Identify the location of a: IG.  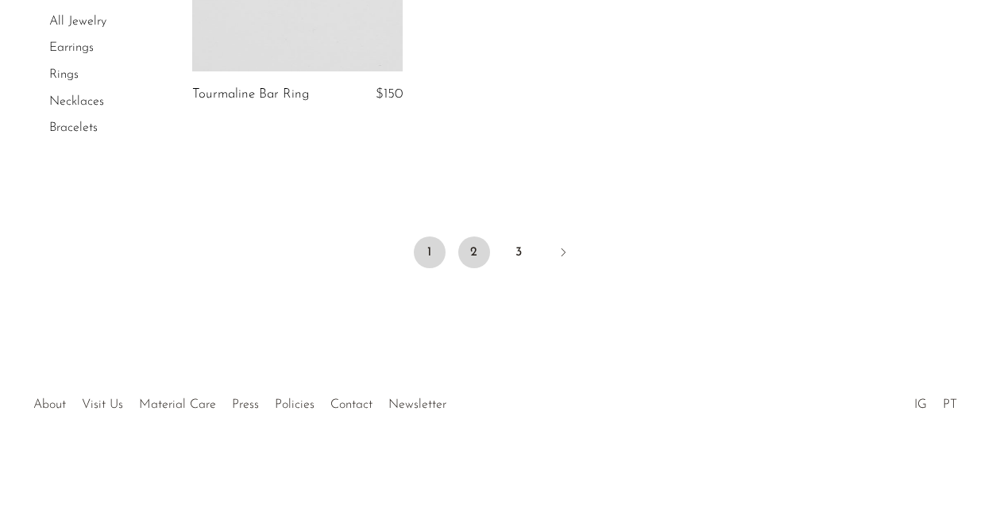
(921, 405).